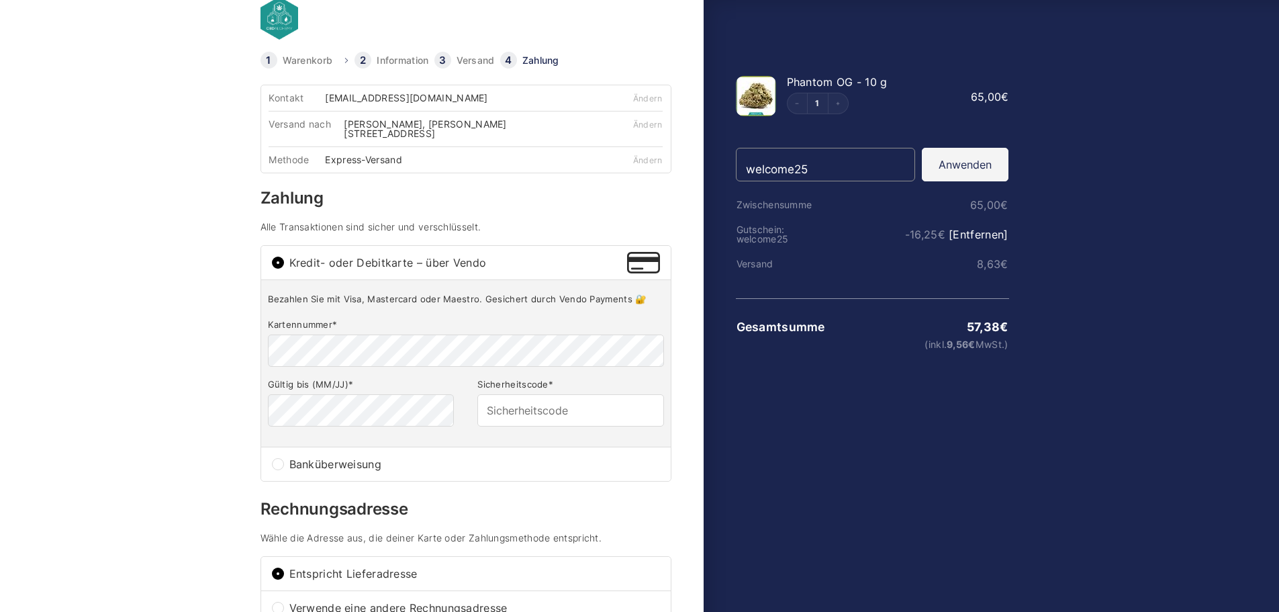  I want to click on img: Kredit- oder Debitkarte – über Vendo, so click(643, 262).